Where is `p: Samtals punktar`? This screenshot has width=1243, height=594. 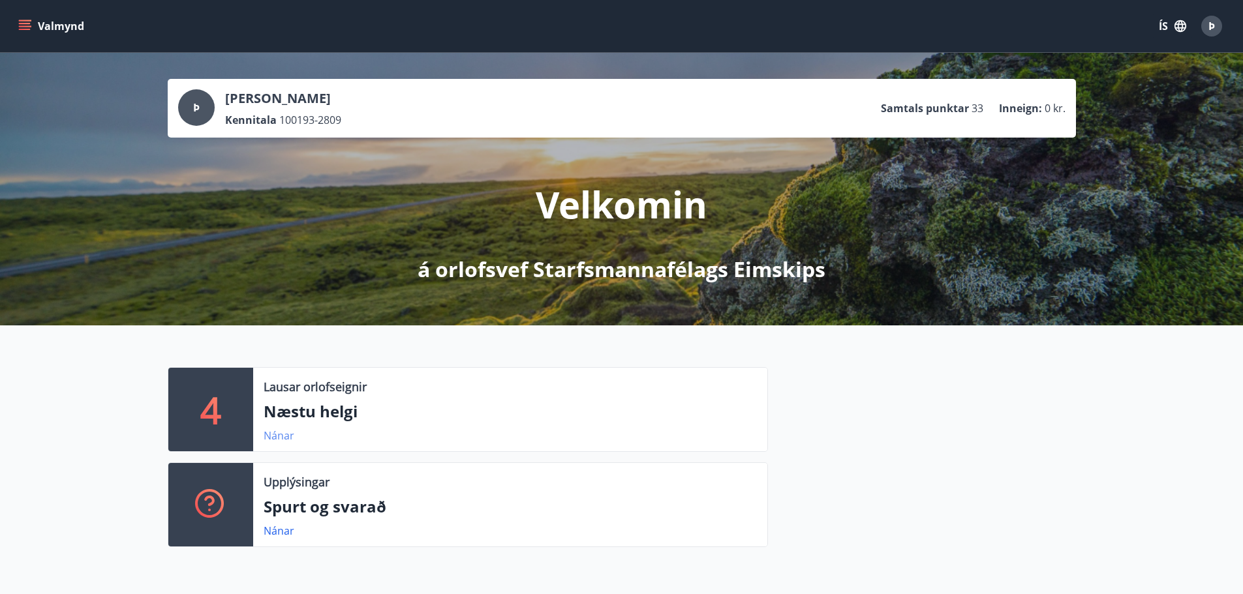 p: Samtals punktar is located at coordinates (924, 108).